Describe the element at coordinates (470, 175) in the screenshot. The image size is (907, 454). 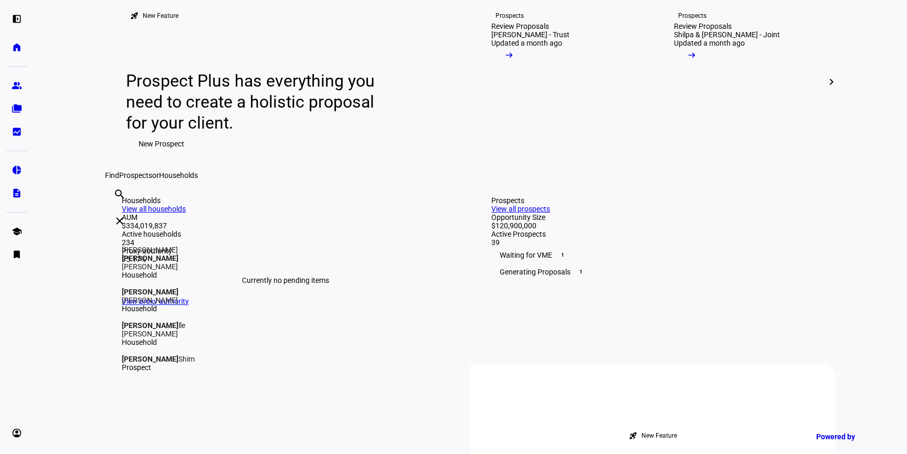
I see `div: Find or` at that location.